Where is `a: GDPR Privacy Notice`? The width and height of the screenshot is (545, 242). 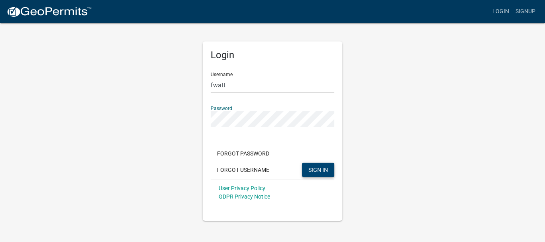
a: GDPR Privacy Notice is located at coordinates (244, 197).